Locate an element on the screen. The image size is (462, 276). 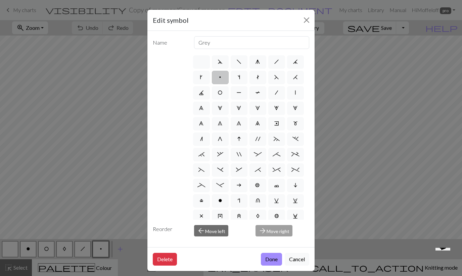
span: 6 is located at coordinates (201, 124).